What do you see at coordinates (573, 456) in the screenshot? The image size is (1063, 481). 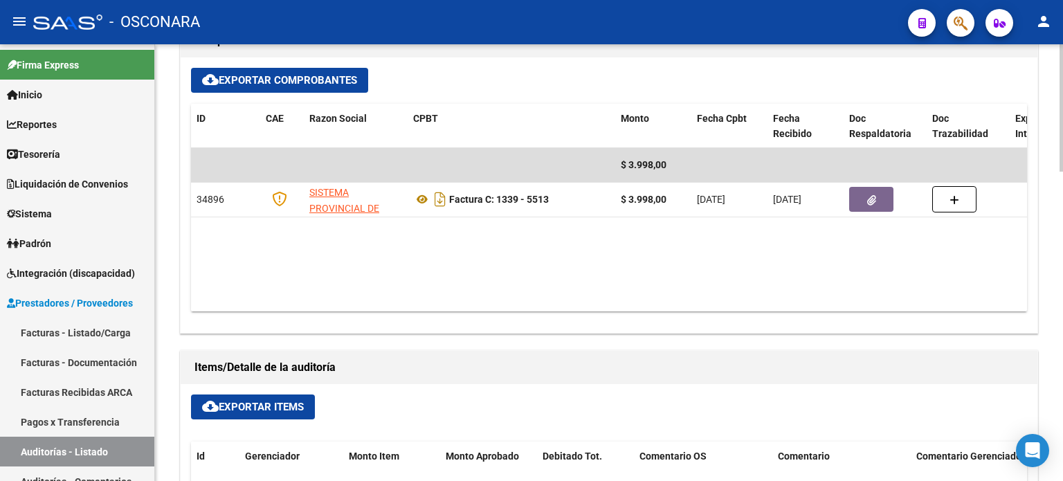 I see `span: Debitado Tot.` at bounding box center [573, 456].